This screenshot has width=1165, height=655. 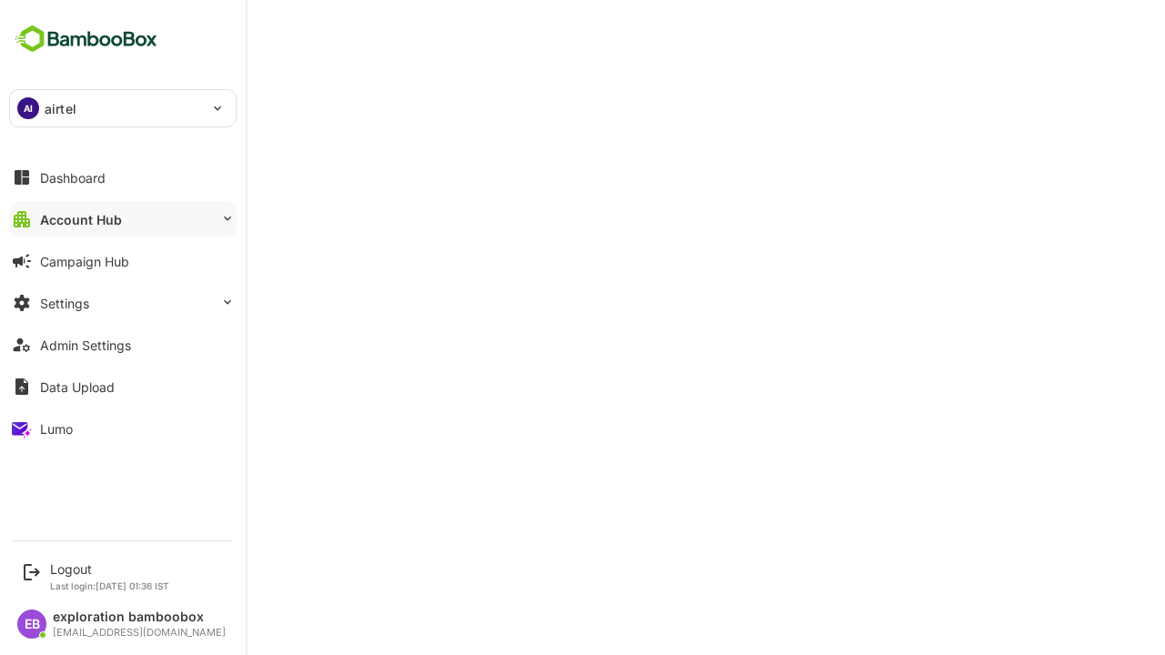 What do you see at coordinates (123, 261) in the screenshot?
I see `button: Campaign Hub` at bounding box center [123, 261].